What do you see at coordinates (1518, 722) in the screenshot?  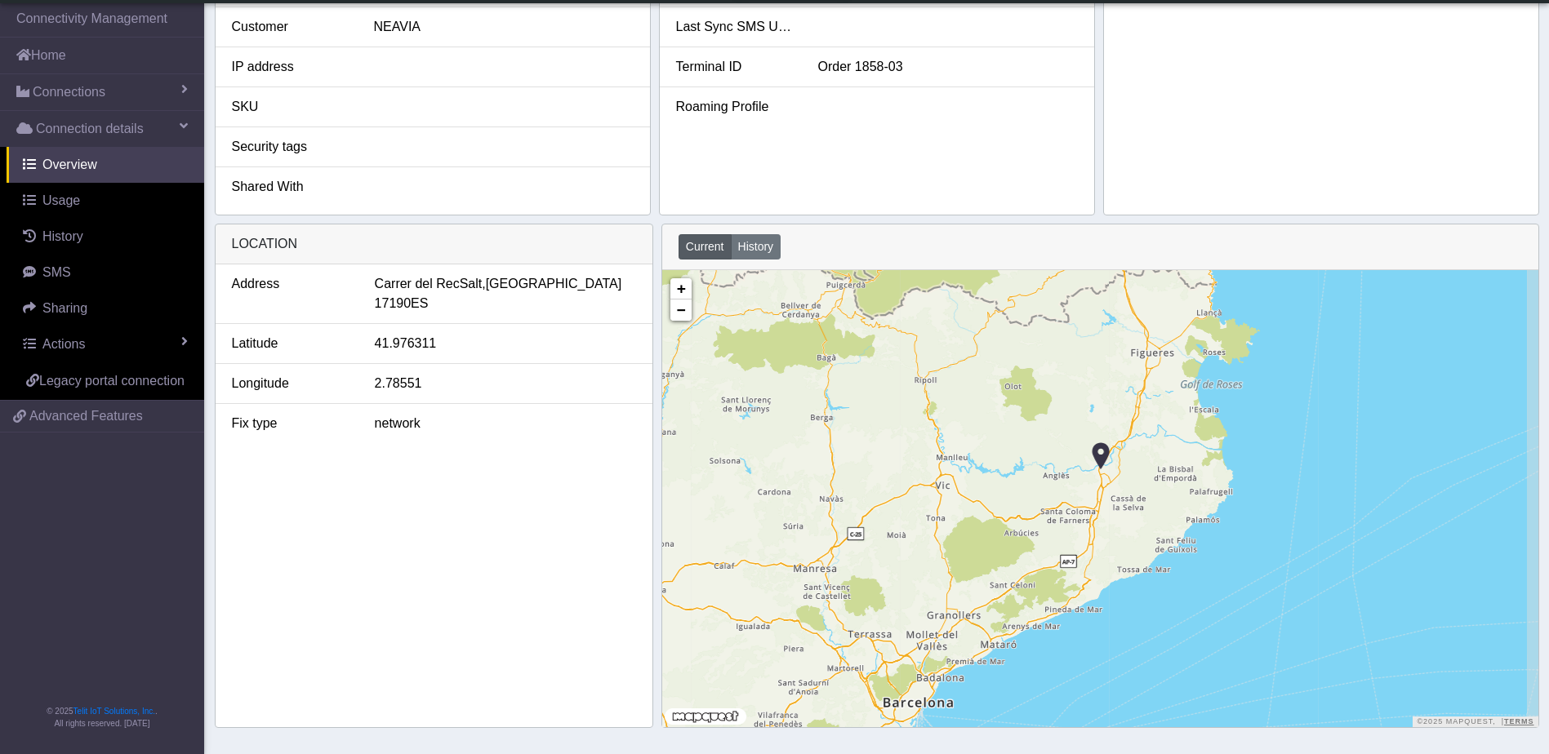 I see `a: Terms` at bounding box center [1518, 722].